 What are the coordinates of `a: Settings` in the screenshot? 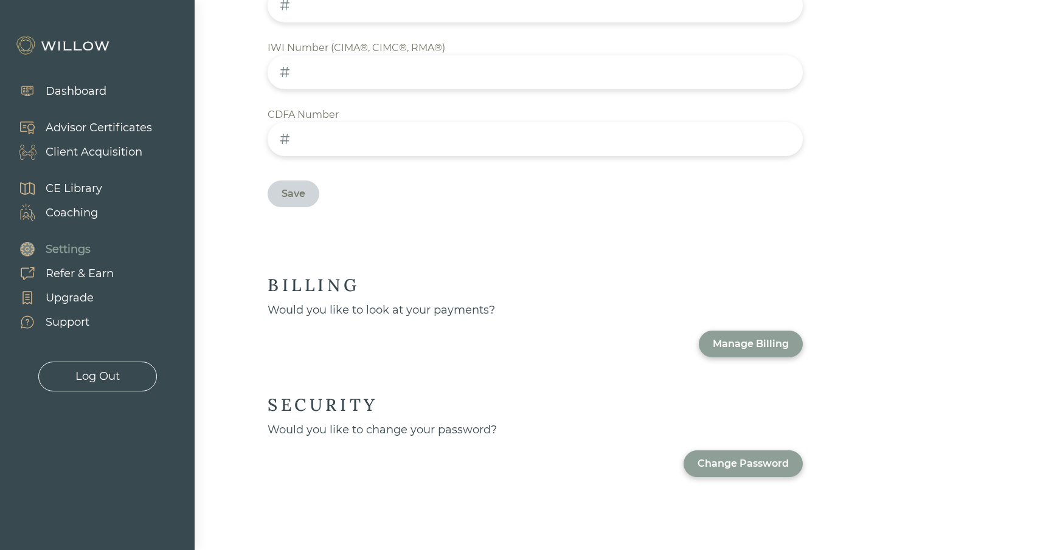 It's located at (60, 249).